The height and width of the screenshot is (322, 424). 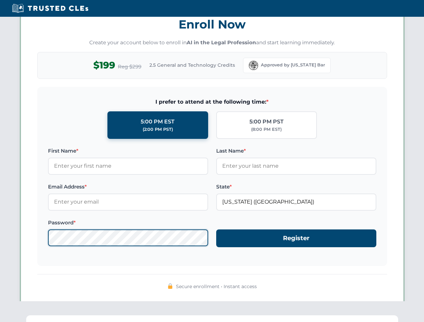 What do you see at coordinates (128, 187) in the screenshot?
I see `label: Email Address` at bounding box center [128, 187].